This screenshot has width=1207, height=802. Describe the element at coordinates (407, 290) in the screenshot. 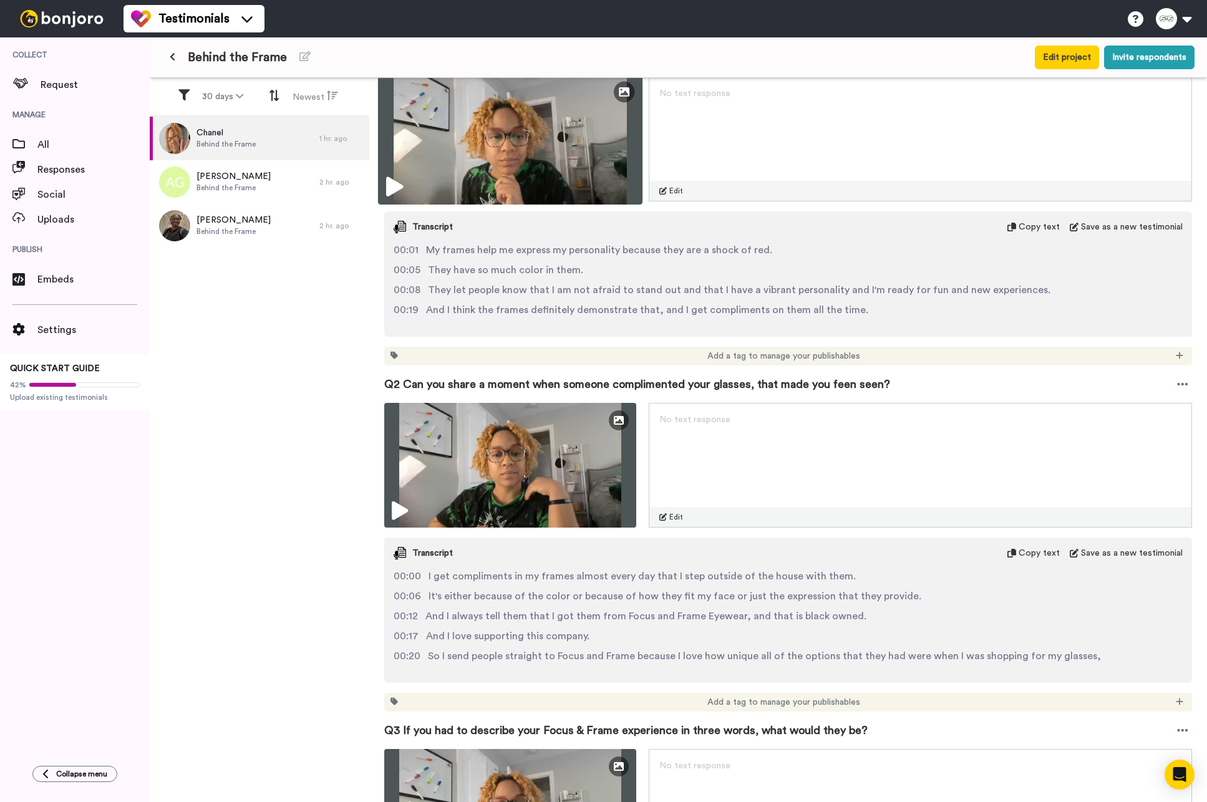

I see `span: 00:08` at that location.